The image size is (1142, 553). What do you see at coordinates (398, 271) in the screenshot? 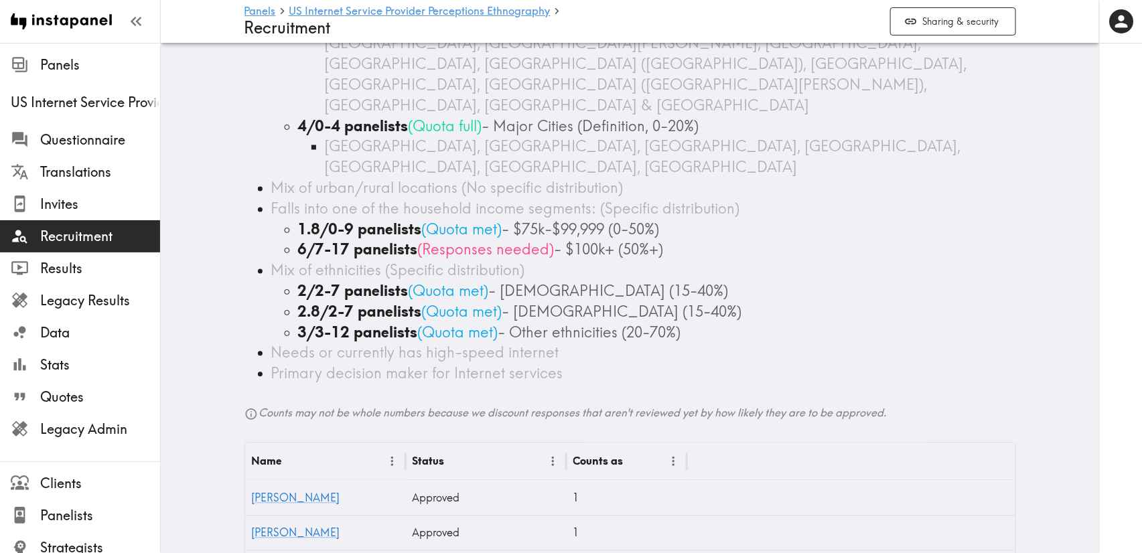
I see `span: Mix of ethnicities (Specific distribution)` at bounding box center [398, 271].